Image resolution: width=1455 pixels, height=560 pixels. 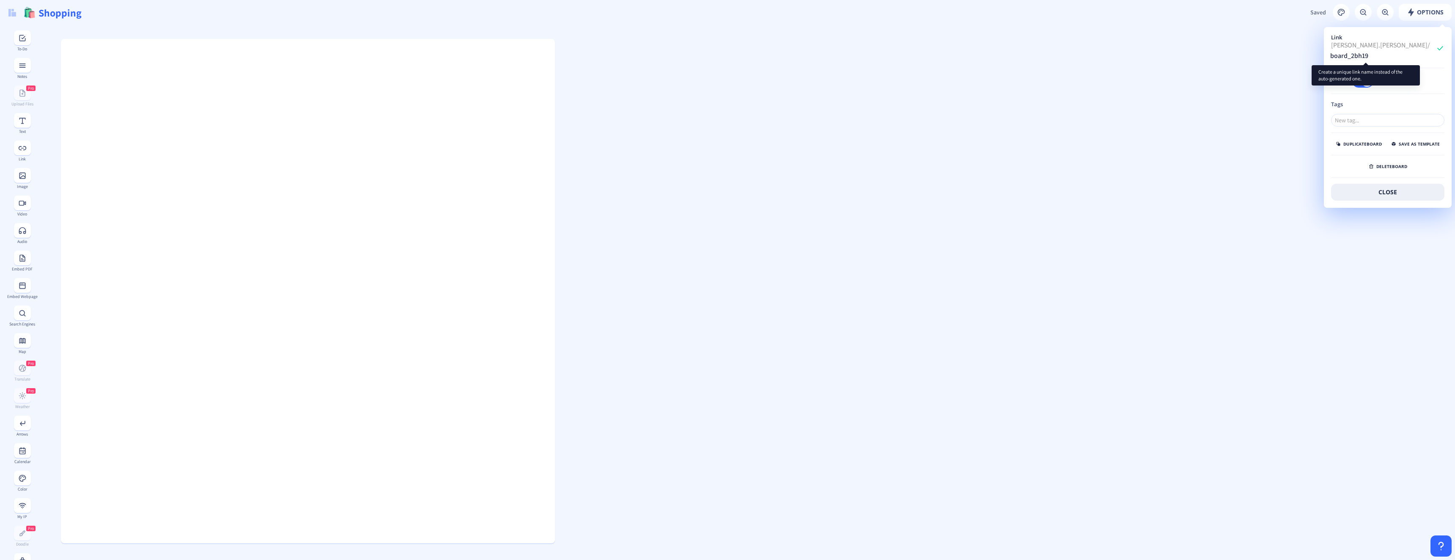 What do you see at coordinates (90, 74) in the screenshot?
I see `button: Clip a selection (Select text first)` at bounding box center [90, 74].